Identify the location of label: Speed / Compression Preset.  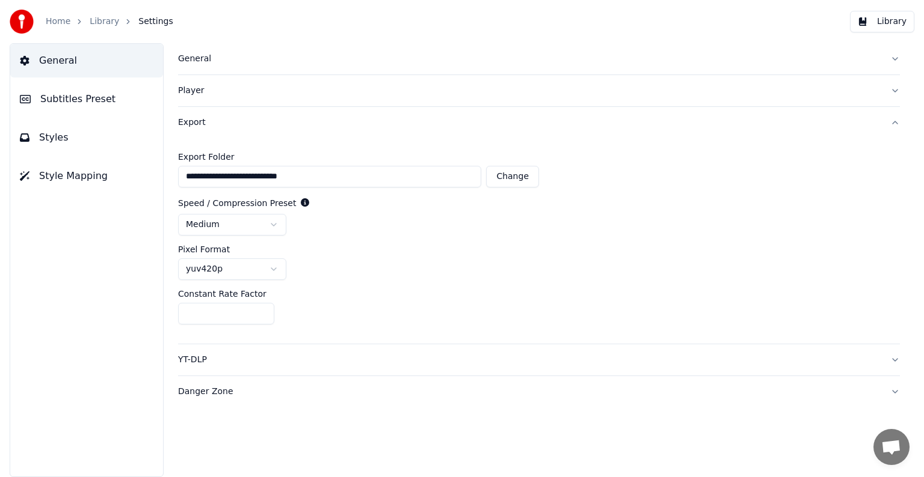
(237, 203).